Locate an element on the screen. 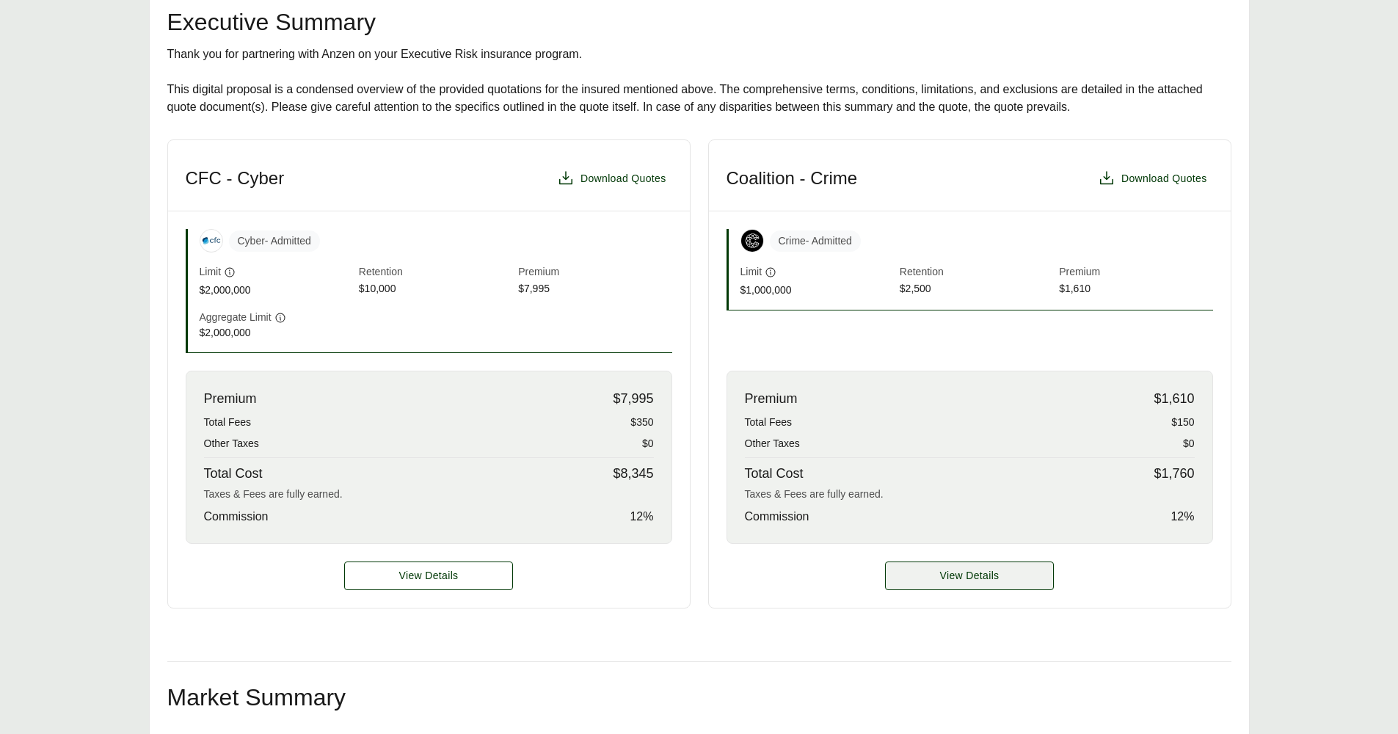  h2: Market Summary is located at coordinates (700, 697).